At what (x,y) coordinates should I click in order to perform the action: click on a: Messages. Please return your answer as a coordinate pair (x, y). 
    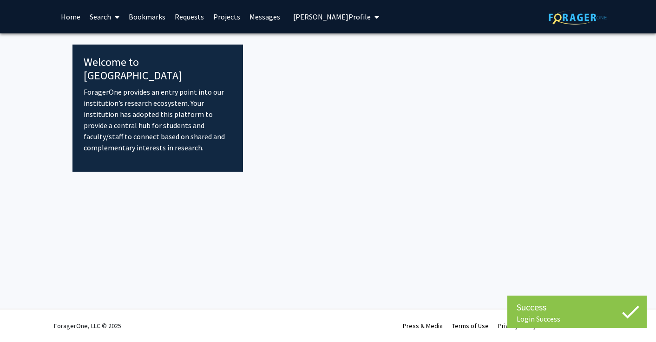
    Looking at the image, I should click on (265, 17).